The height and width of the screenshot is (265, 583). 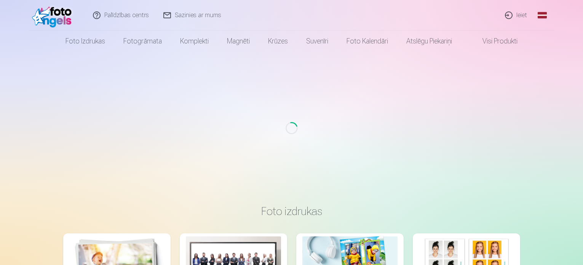 I want to click on h3: Foto izdrukas, so click(x=292, y=211).